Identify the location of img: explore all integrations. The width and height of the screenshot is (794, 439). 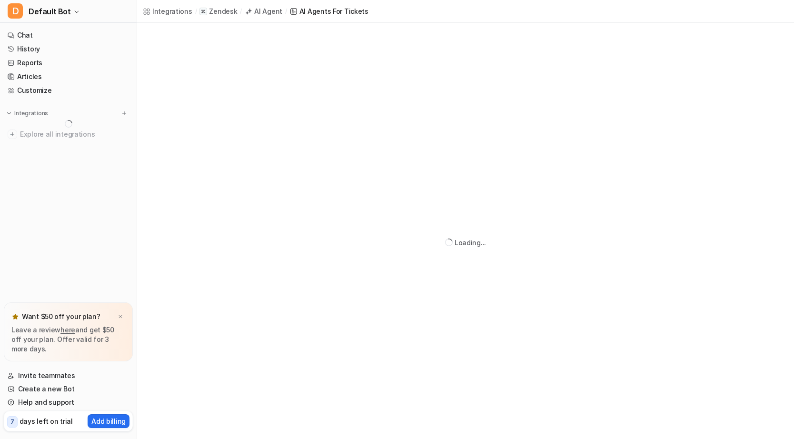
(12, 134).